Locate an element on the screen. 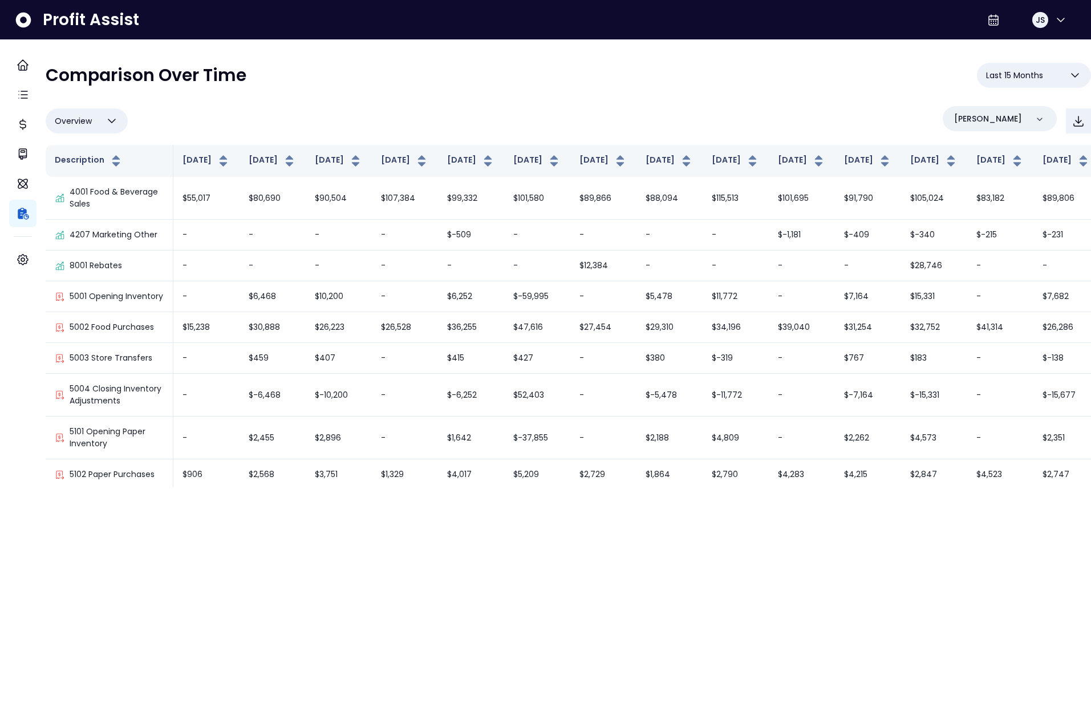 The image size is (1091, 715). span: Overview is located at coordinates (73, 121).